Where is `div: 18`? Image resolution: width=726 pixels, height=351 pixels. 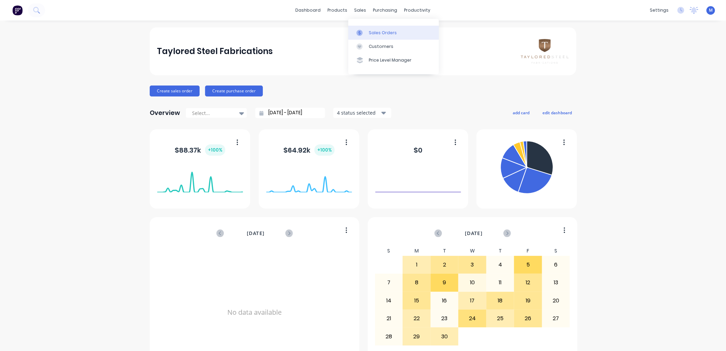 div: 18 is located at coordinates (500, 300).